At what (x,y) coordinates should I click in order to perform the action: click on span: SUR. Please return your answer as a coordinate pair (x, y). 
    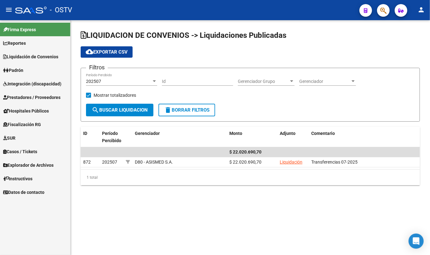
    Looking at the image, I should click on (9, 138).